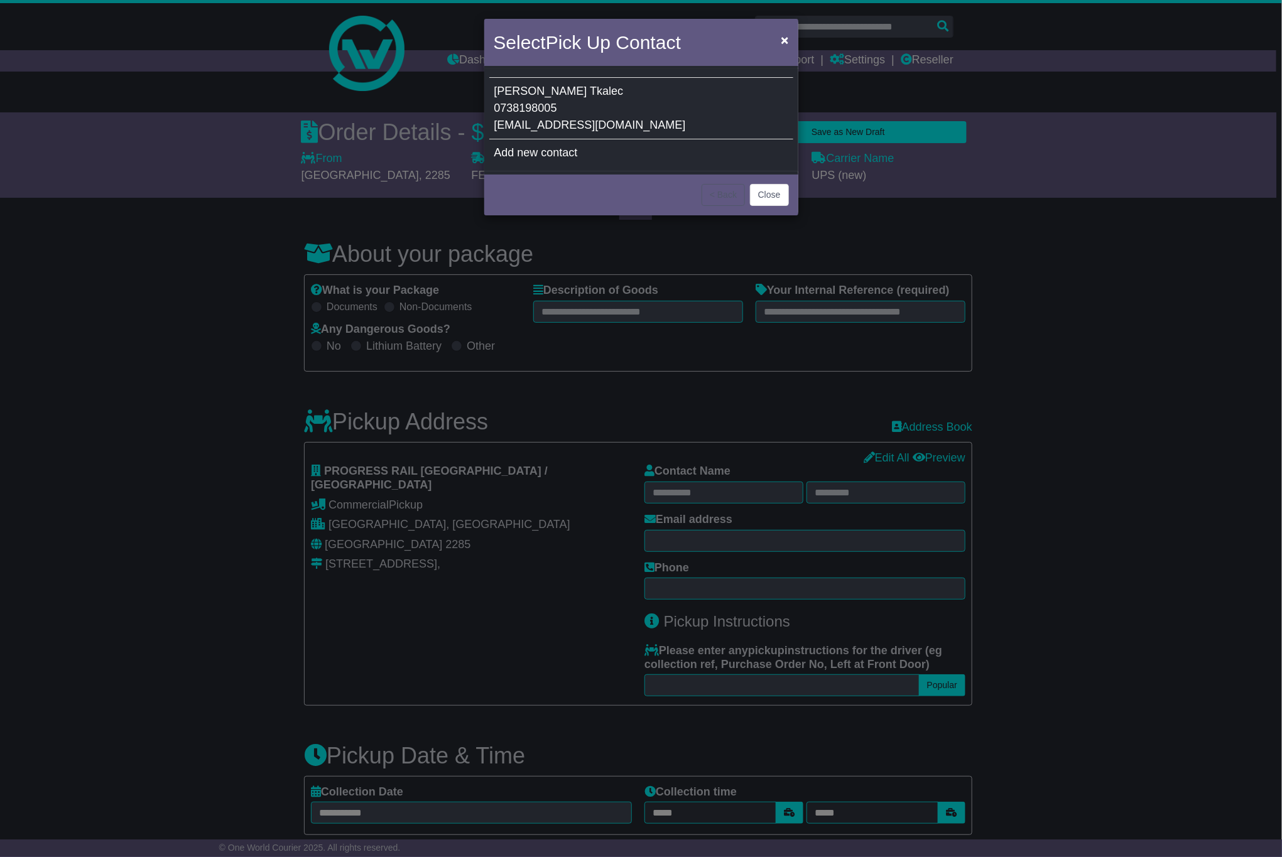  I want to click on span: Pick Up, so click(578, 42).